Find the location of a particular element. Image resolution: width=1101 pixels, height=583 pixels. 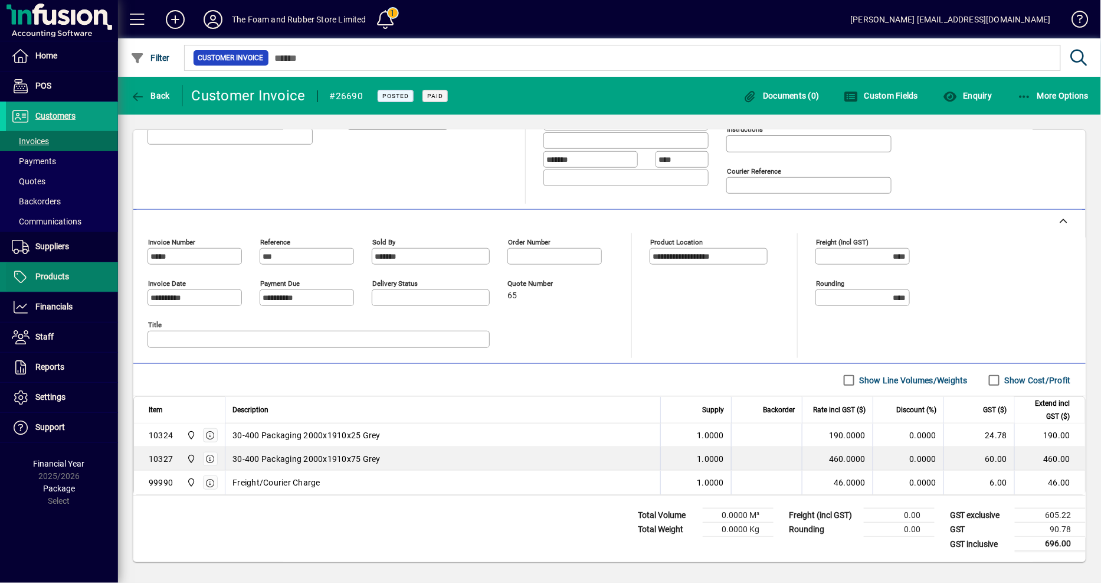

a: POS is located at coordinates (62, 86).